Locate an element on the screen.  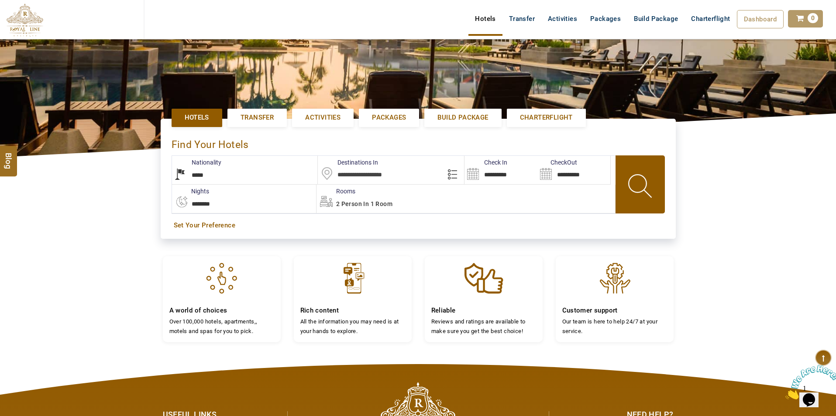
p: All the information you may need is at your hands to explore. is located at coordinates (353, 326).